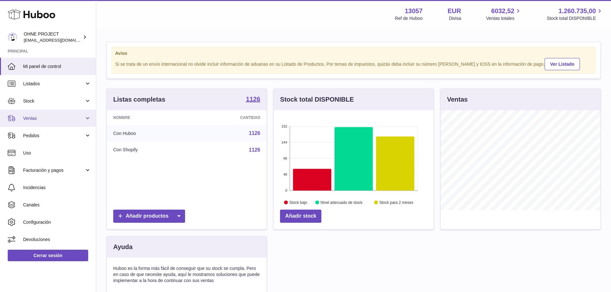 The image size is (611, 292). Describe the element at coordinates (149, 216) in the screenshot. I see `a: Añadir productos` at that location.